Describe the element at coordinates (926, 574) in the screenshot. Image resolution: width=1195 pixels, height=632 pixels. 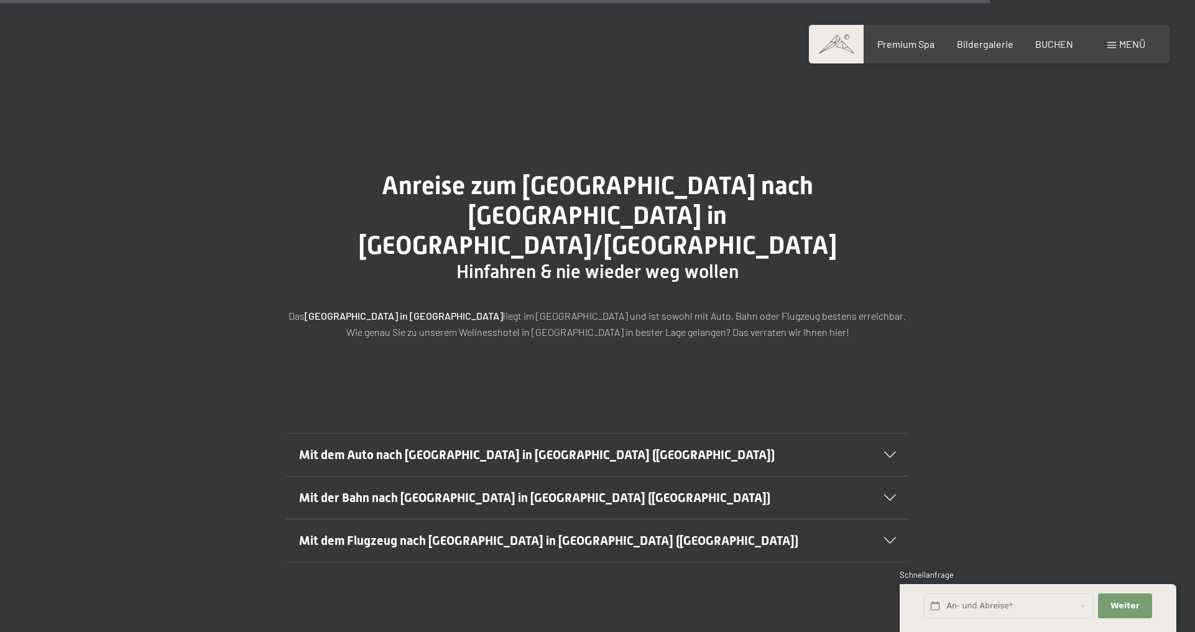
I see `span: Schnellanfrage` at that location.